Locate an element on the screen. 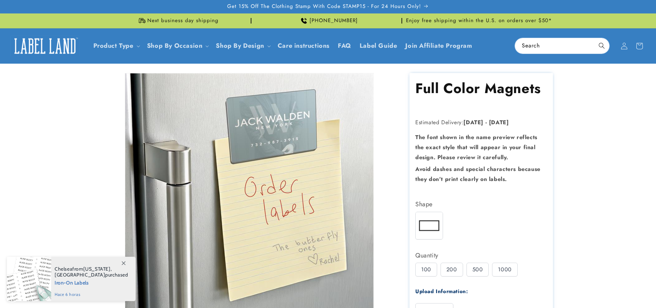 The image size is (656, 308). div: 1000 is located at coordinates (504, 269).